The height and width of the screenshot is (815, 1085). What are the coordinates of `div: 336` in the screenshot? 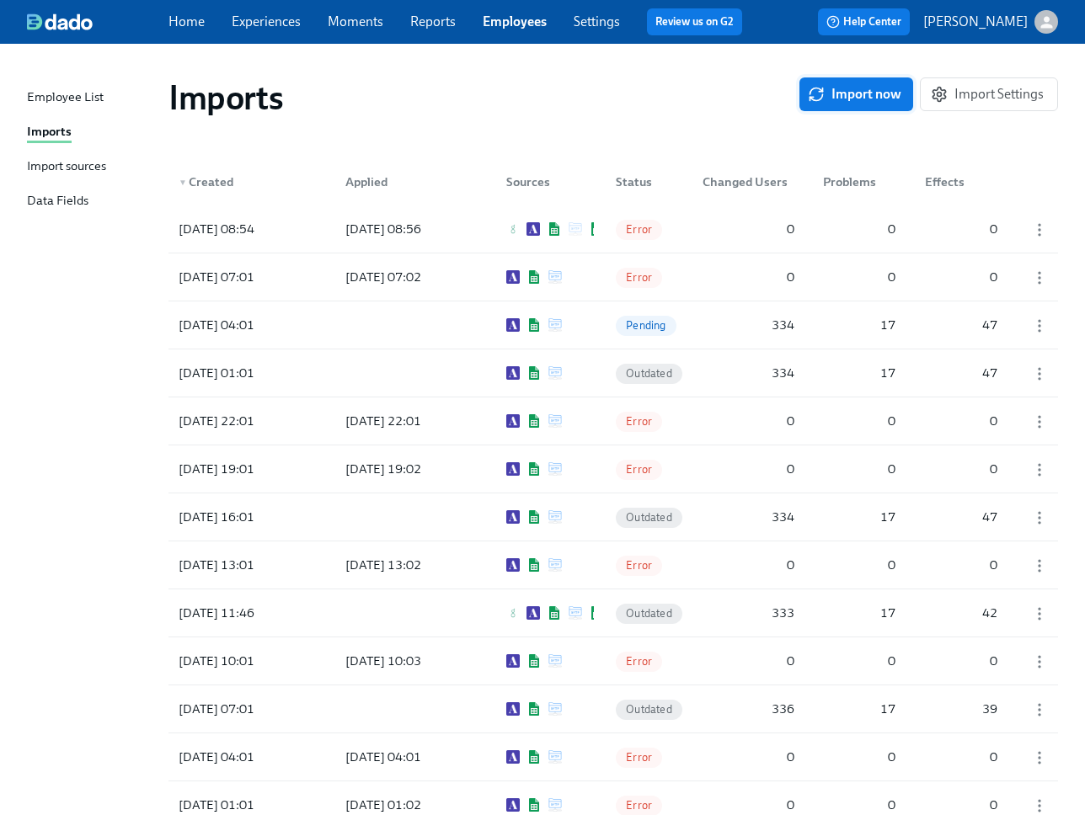 It's located at (748, 709).